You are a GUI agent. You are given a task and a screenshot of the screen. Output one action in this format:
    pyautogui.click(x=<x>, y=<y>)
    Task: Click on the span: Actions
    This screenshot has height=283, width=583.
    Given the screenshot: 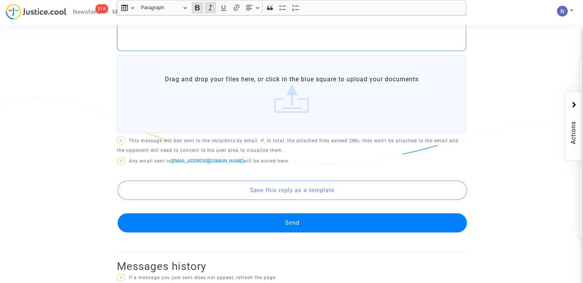 What is the action you would take?
    pyautogui.click(x=573, y=128)
    